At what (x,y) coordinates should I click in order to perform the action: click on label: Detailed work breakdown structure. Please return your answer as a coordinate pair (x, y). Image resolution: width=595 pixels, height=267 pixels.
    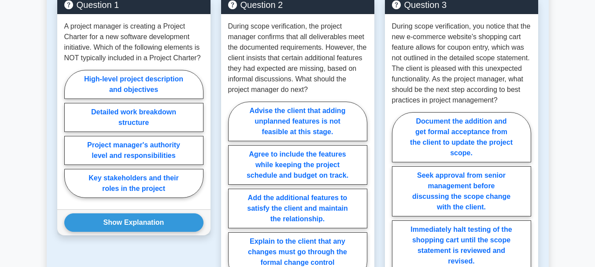
    Looking at the image, I should click on (134, 118).